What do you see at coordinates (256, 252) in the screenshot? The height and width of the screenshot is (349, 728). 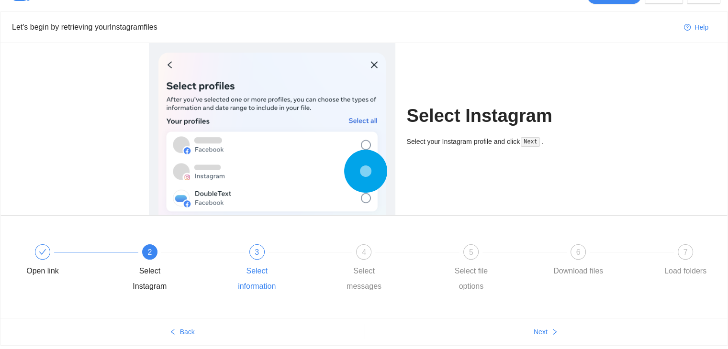 I see `span: 3` at bounding box center [256, 252].